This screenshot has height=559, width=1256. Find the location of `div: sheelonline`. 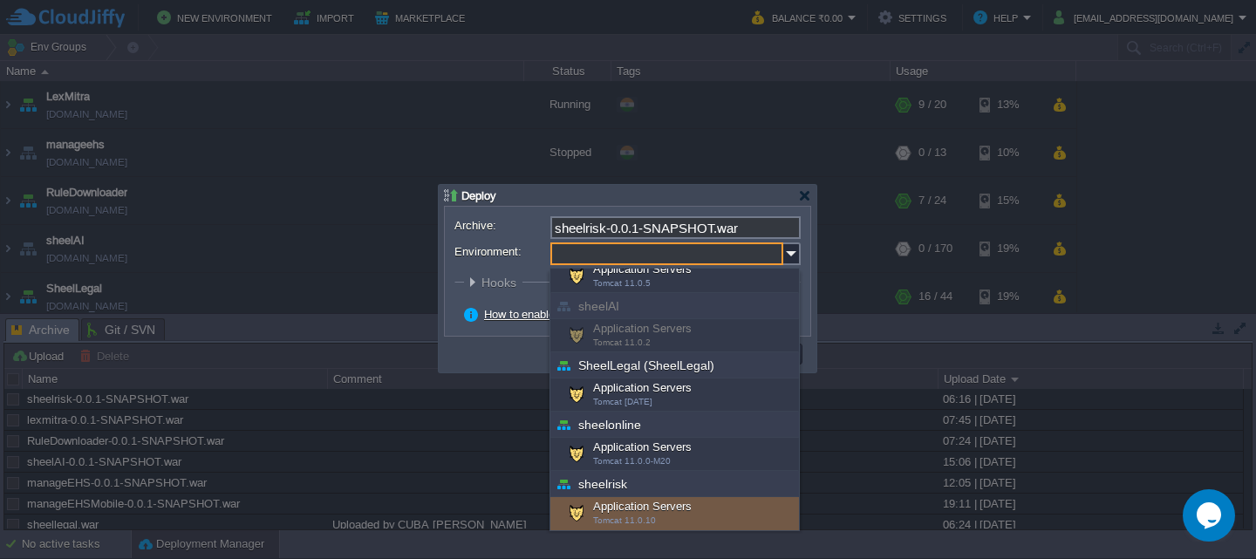

div: sheelonline is located at coordinates (674, 425).